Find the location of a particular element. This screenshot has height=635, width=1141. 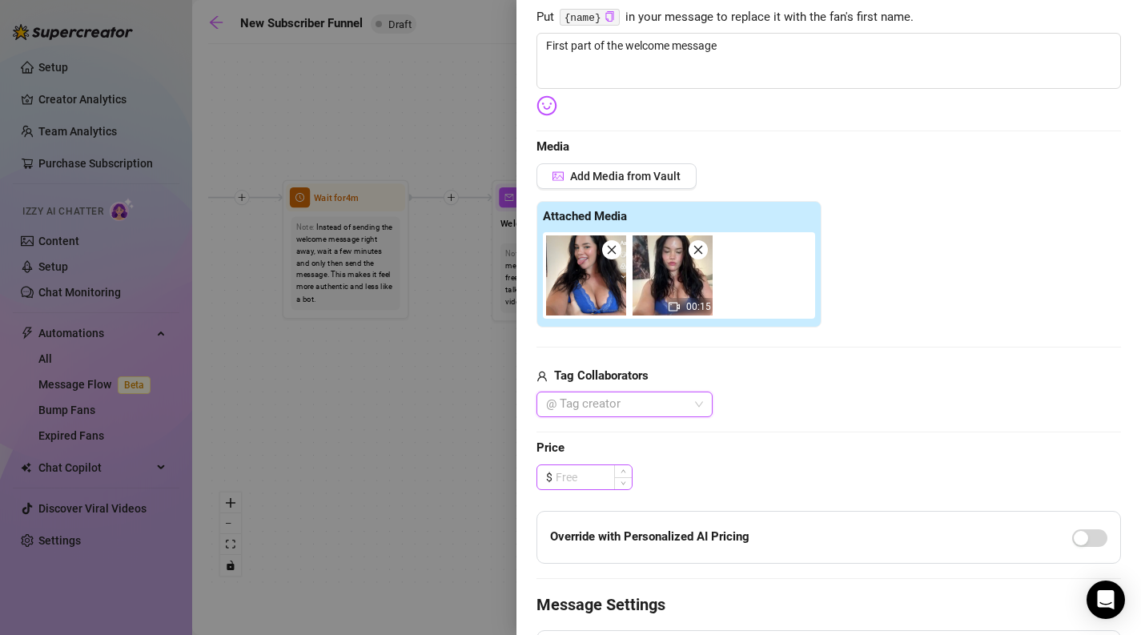

span: video-camera is located at coordinates (674, 307).